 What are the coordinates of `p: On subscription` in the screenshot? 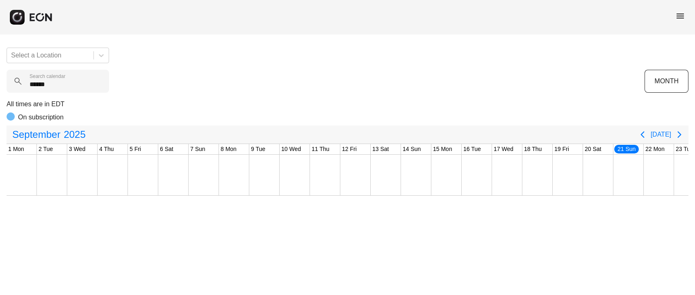 It's located at (41, 117).